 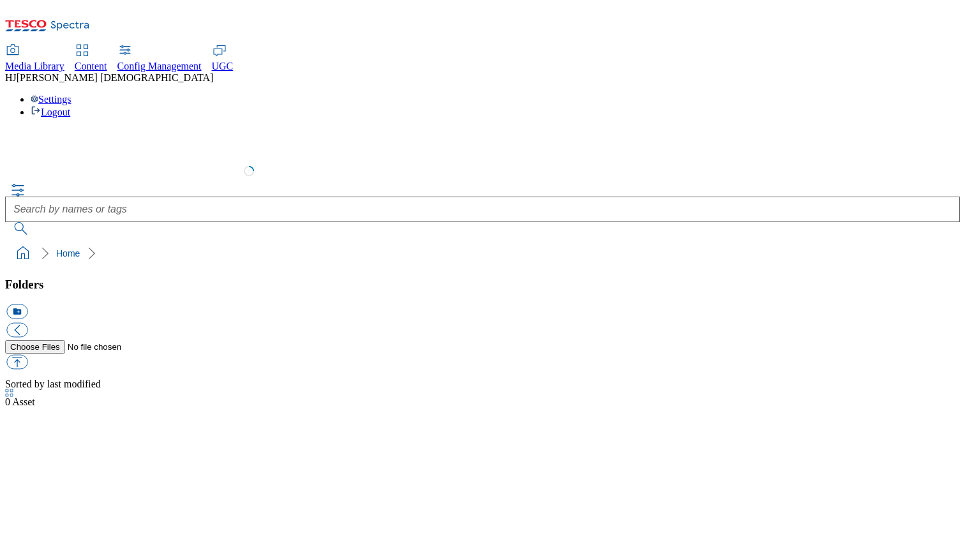 I want to click on span: UGC, so click(x=223, y=66).